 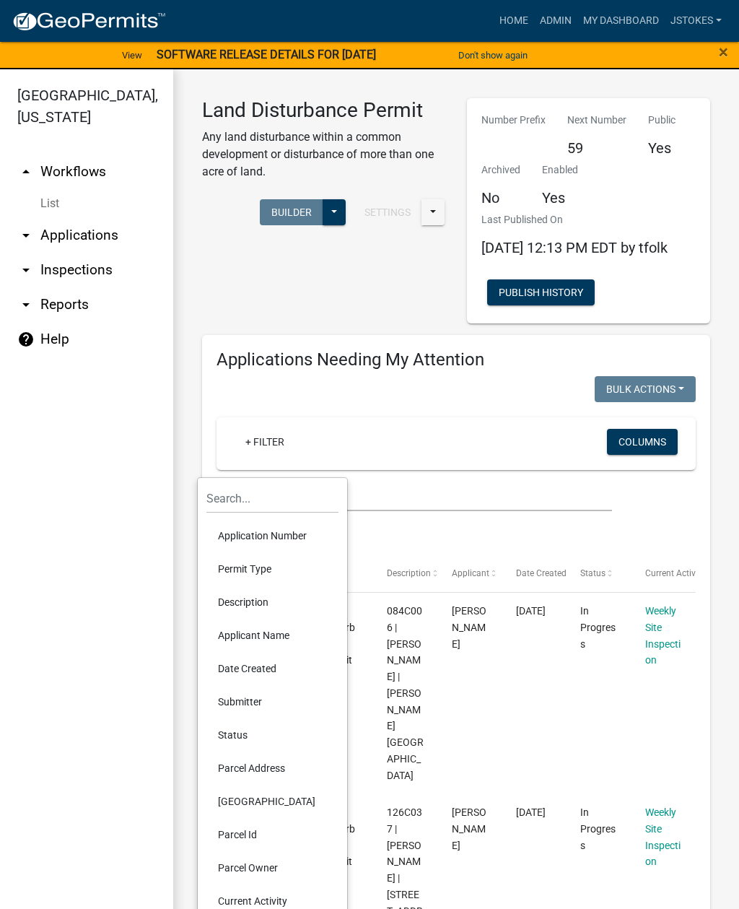 I want to click on button: Settings, so click(x=388, y=212).